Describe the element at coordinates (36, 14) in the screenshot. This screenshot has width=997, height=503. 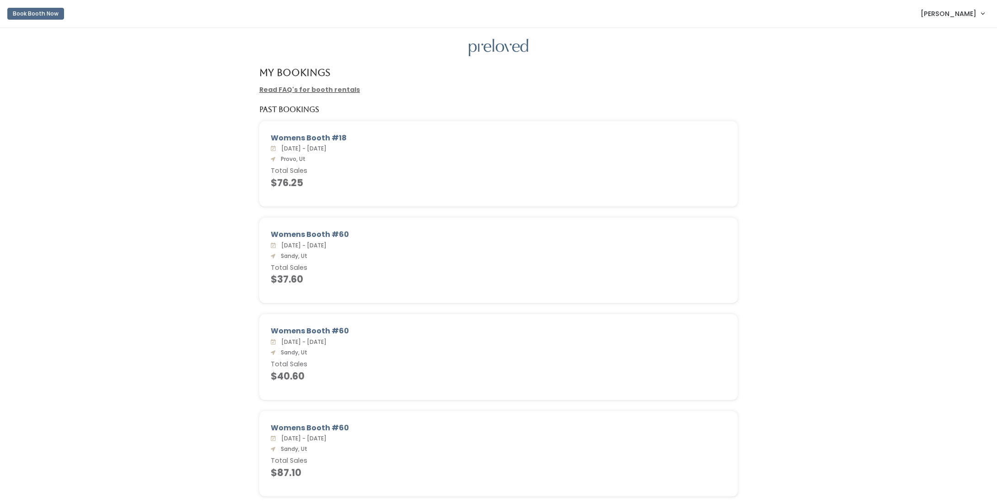
I see `button: Book Booth Now` at that location.